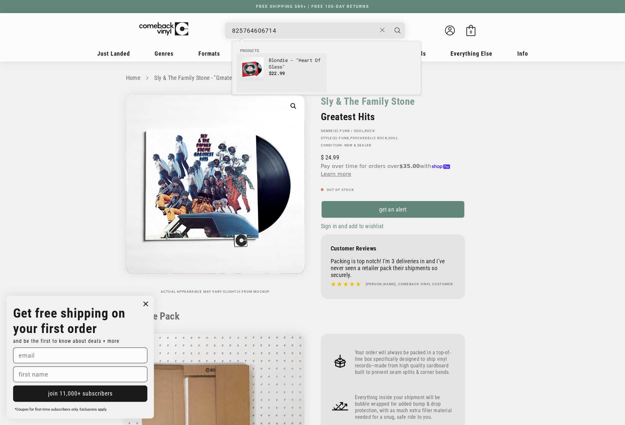 The image size is (625, 425). I want to click on a: Soul, so click(393, 138).